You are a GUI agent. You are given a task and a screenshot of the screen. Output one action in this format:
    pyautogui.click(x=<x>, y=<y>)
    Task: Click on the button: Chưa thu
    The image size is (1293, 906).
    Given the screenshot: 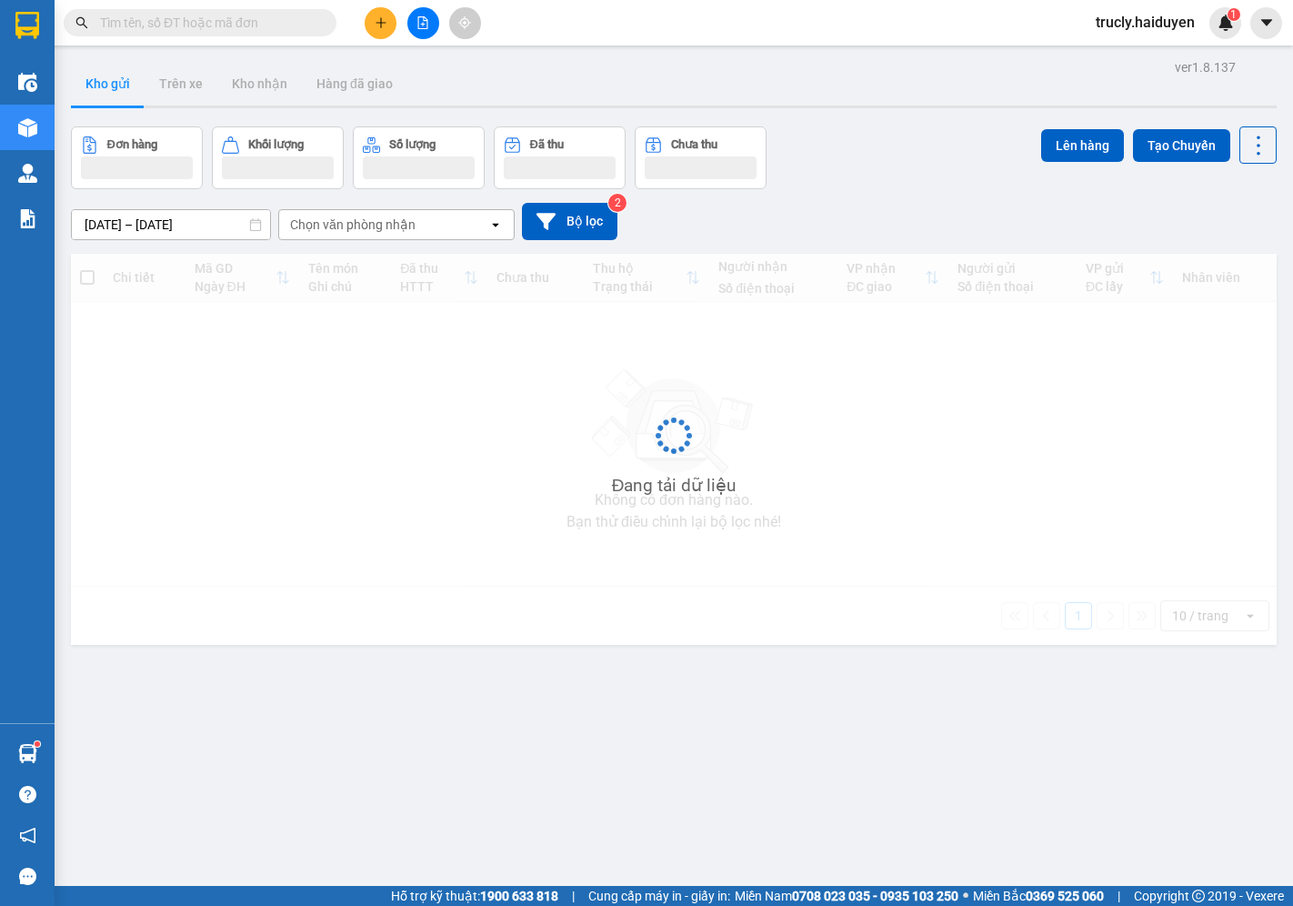 What is the action you would take?
    pyautogui.click(x=700, y=157)
    